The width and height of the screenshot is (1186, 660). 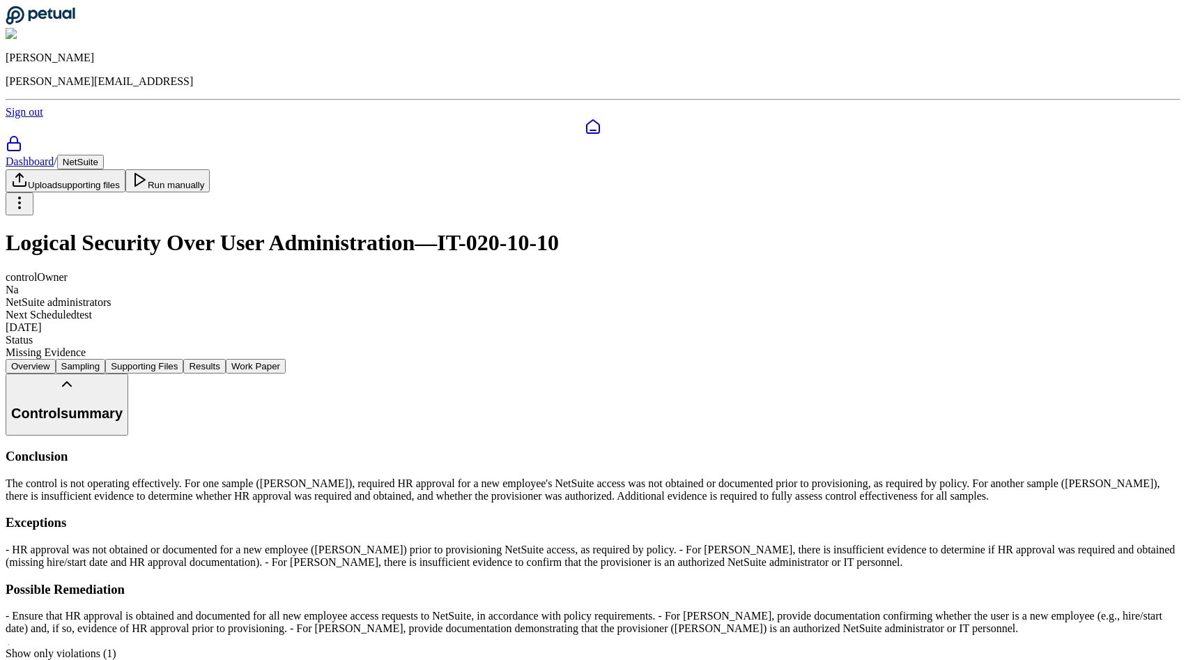 What do you see at coordinates (61, 653) in the screenshot?
I see `span: Show only violations ( 1 )` at bounding box center [61, 653].